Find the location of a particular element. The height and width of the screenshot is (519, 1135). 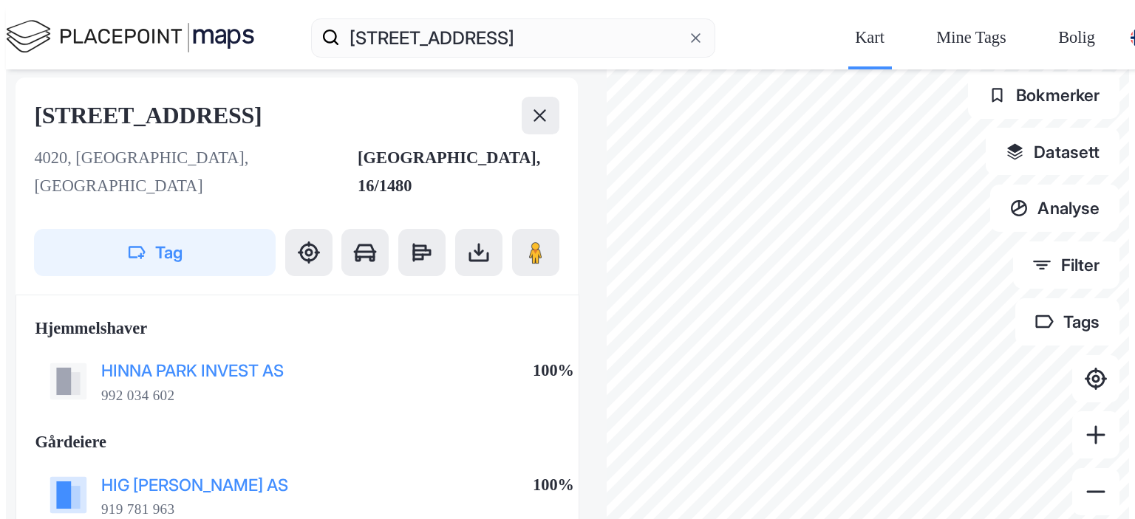

button: Analyse is located at coordinates (1055, 208).